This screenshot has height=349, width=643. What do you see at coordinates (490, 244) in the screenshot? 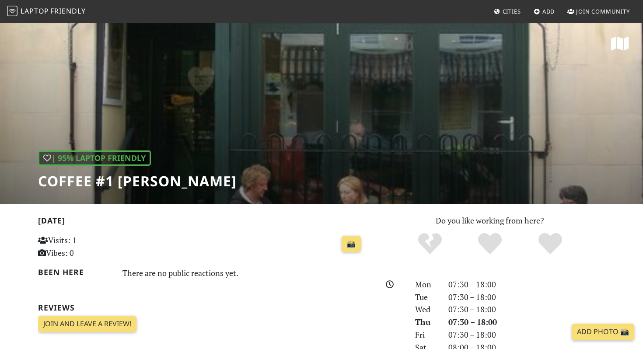
I see `div: Yes` at bounding box center [490, 244].